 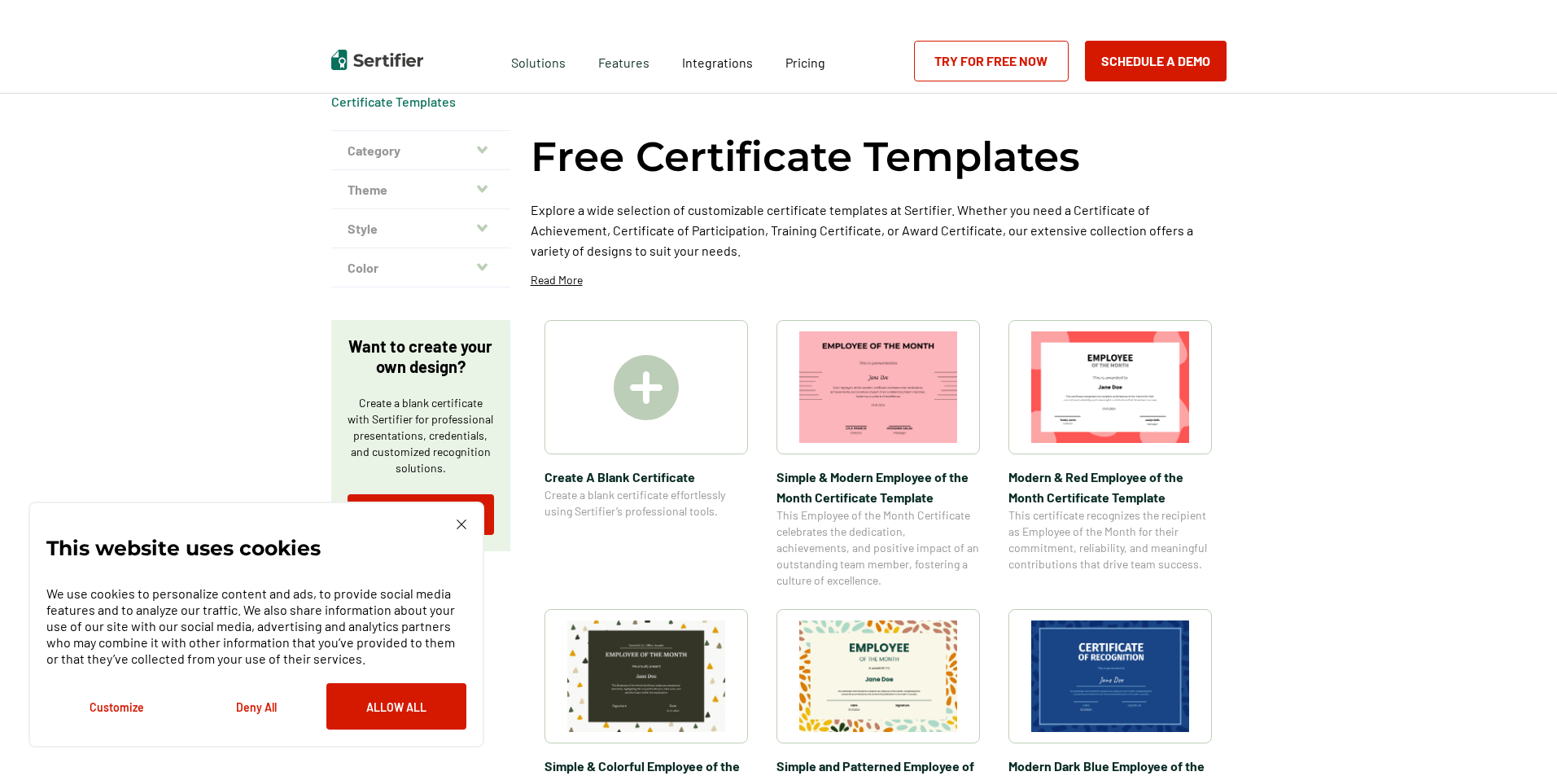 I want to click on img: Simple & Modern Employee of the Month Certificate Template, so click(x=878, y=387).